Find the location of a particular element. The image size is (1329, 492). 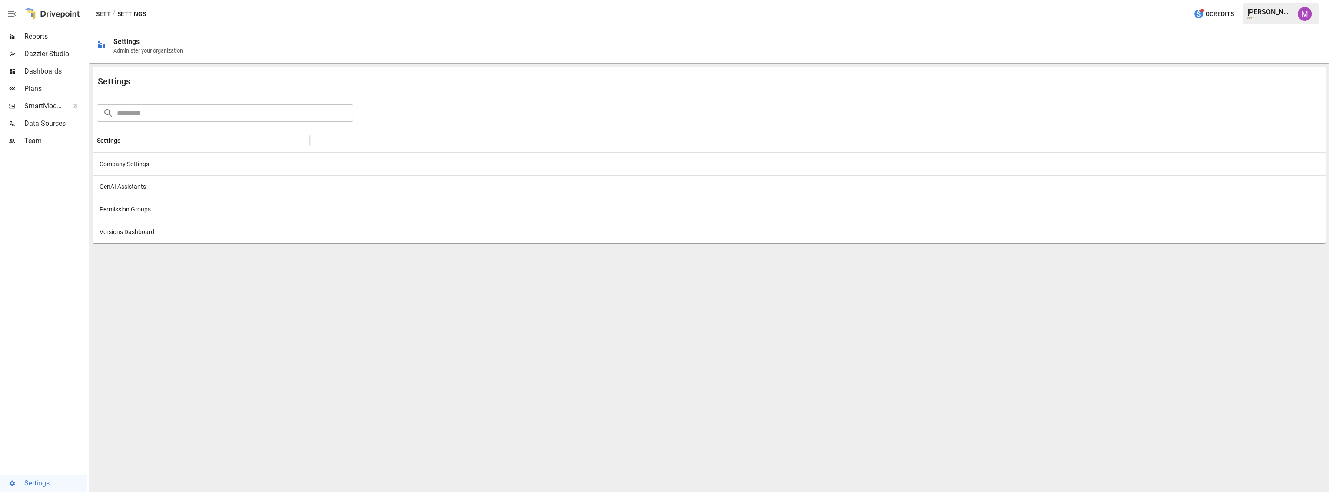

span: Data Sources is located at coordinates (56, 123).